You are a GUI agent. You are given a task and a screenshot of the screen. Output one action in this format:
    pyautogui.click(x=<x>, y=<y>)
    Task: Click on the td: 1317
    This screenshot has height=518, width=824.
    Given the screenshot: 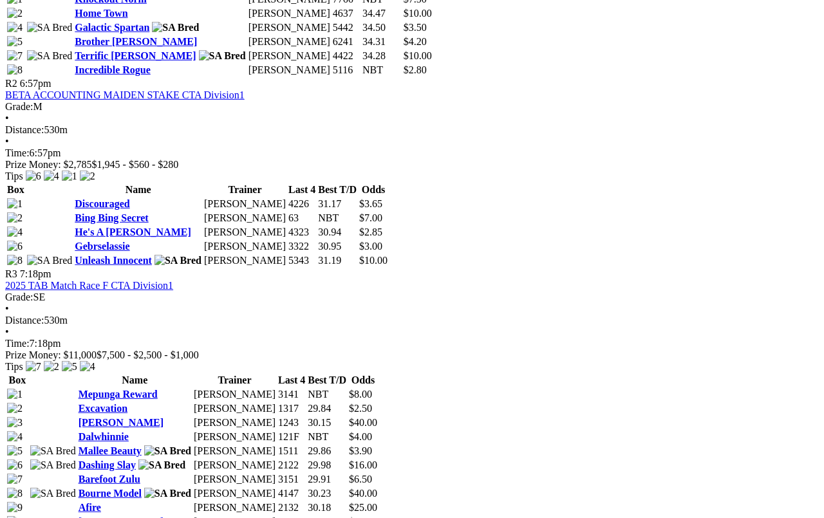 What is the action you would take?
    pyautogui.click(x=292, y=409)
    